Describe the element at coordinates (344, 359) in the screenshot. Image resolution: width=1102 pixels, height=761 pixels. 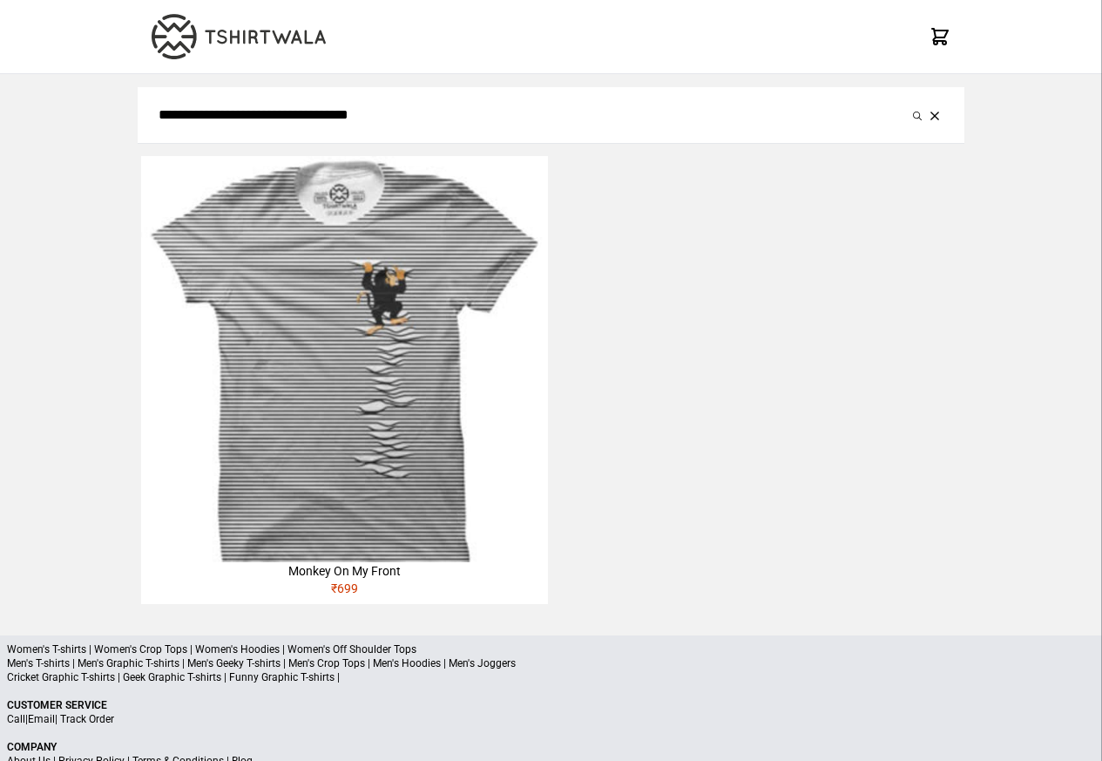
I see `img: monkey-climbing-320x320.jpg` at that location.